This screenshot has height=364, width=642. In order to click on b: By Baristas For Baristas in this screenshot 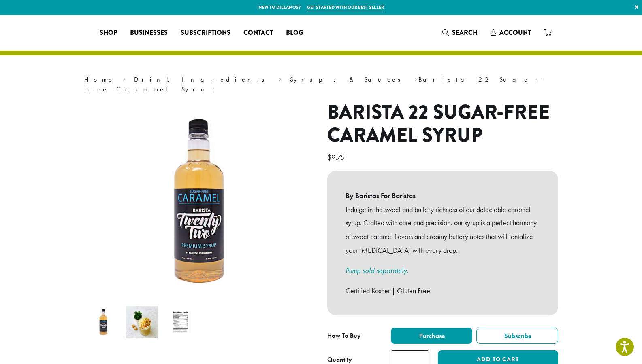, I will do `click(443, 196)`.